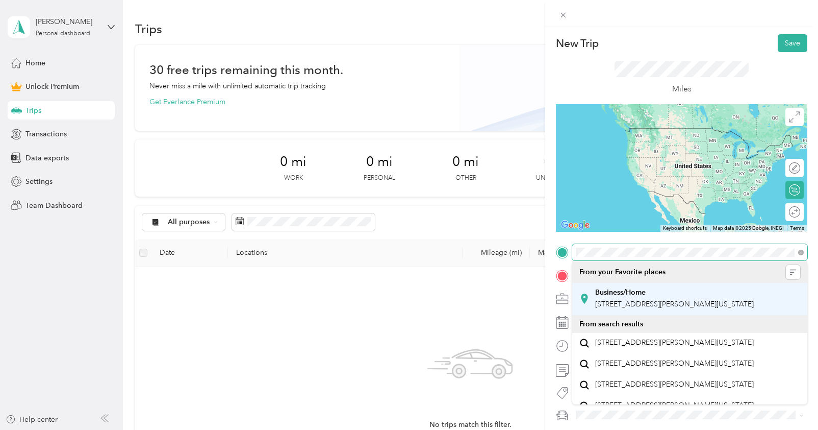  I want to click on span: From search results, so click(611, 323).